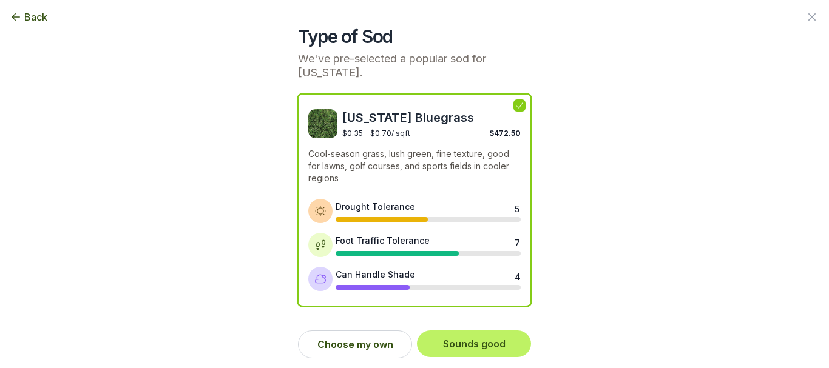 This screenshot has height=368, width=829. I want to click on div: 4, so click(517, 275).